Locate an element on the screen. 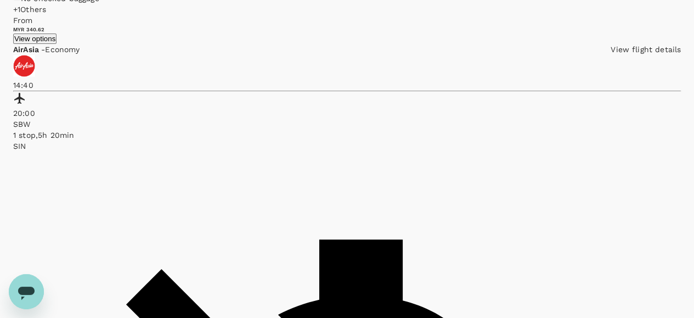 This screenshot has height=318, width=694. button: View options is located at coordinates (35, 38).